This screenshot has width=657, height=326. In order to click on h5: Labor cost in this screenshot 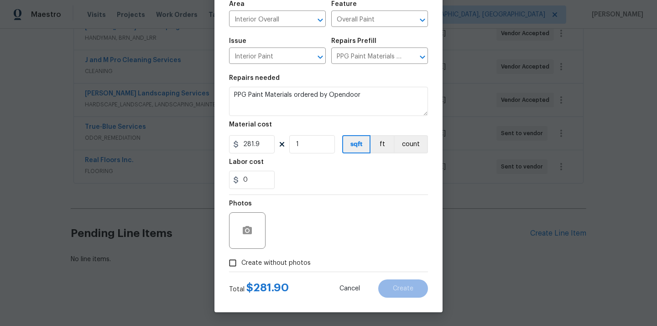, I will do `click(246, 162)`.